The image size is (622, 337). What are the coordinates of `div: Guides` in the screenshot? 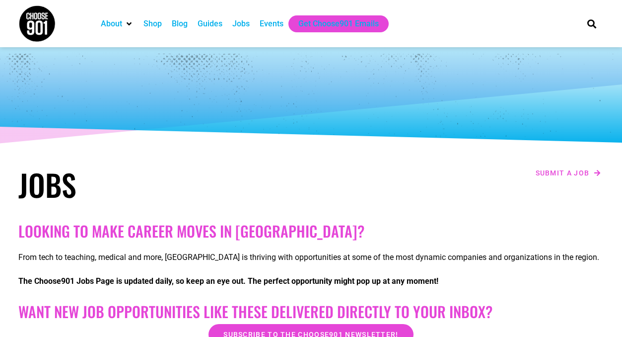 It's located at (210, 24).